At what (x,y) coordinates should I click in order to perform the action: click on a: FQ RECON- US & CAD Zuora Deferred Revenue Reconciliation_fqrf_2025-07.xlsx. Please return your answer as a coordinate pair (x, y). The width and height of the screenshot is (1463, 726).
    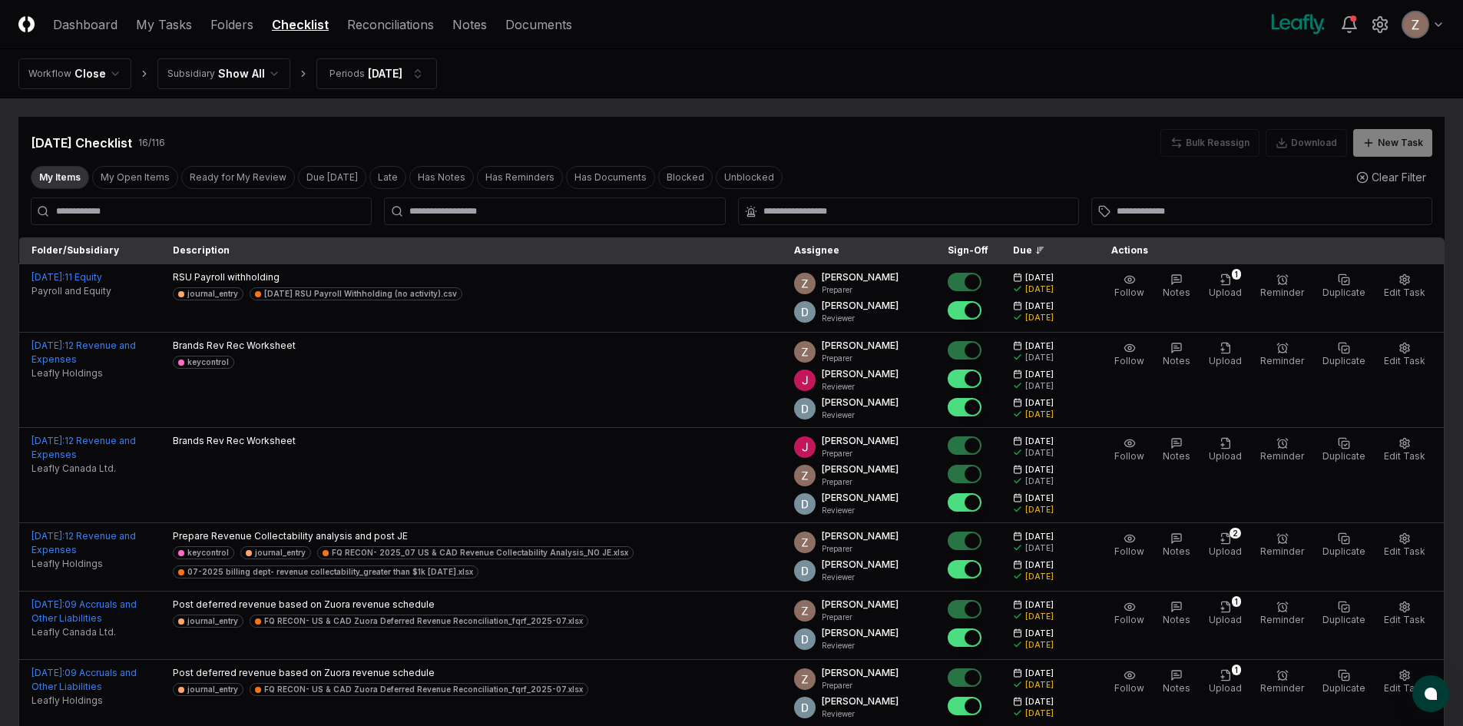
    Looking at the image, I should click on (419, 621).